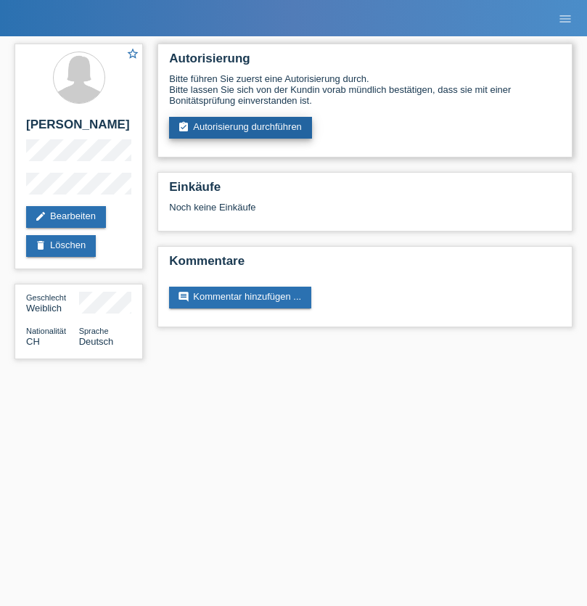 The height and width of the screenshot is (606, 587). Describe the element at coordinates (66, 217) in the screenshot. I see `a: editBearbeiten` at that location.